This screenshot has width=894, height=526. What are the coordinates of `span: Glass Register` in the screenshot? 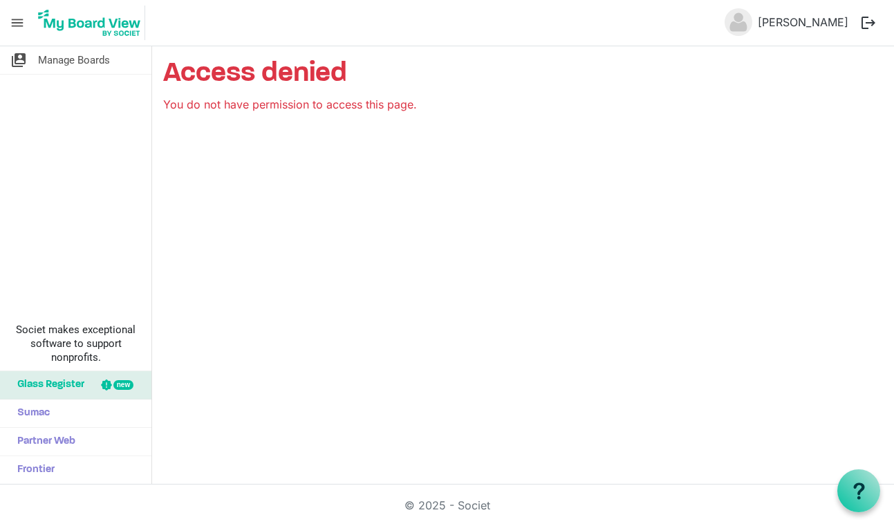 It's located at (47, 385).